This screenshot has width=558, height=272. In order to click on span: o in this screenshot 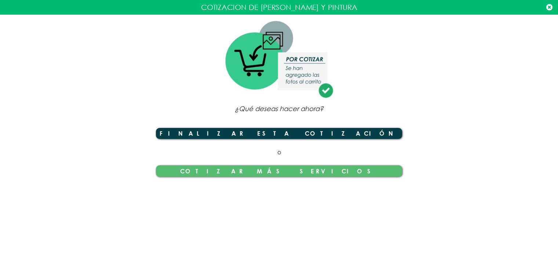, I will do `click(279, 152)`.